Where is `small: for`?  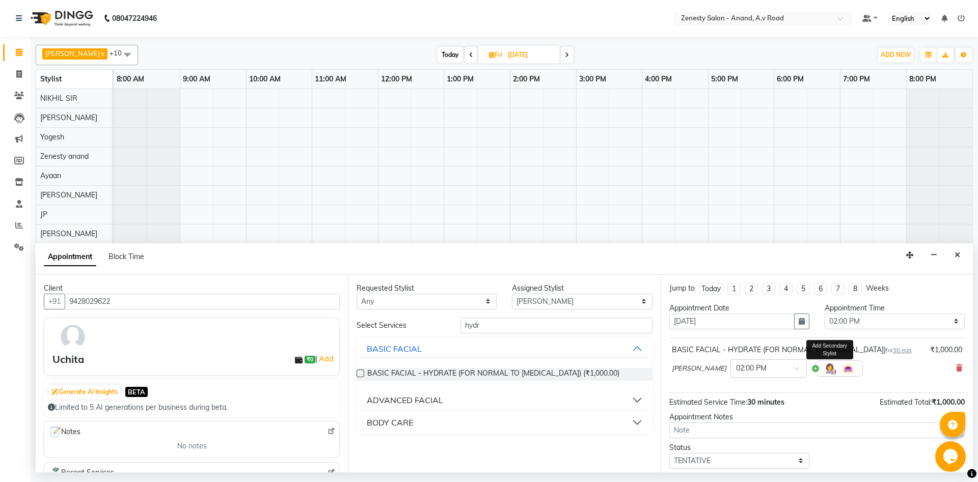
small: for is located at coordinates (898, 350).